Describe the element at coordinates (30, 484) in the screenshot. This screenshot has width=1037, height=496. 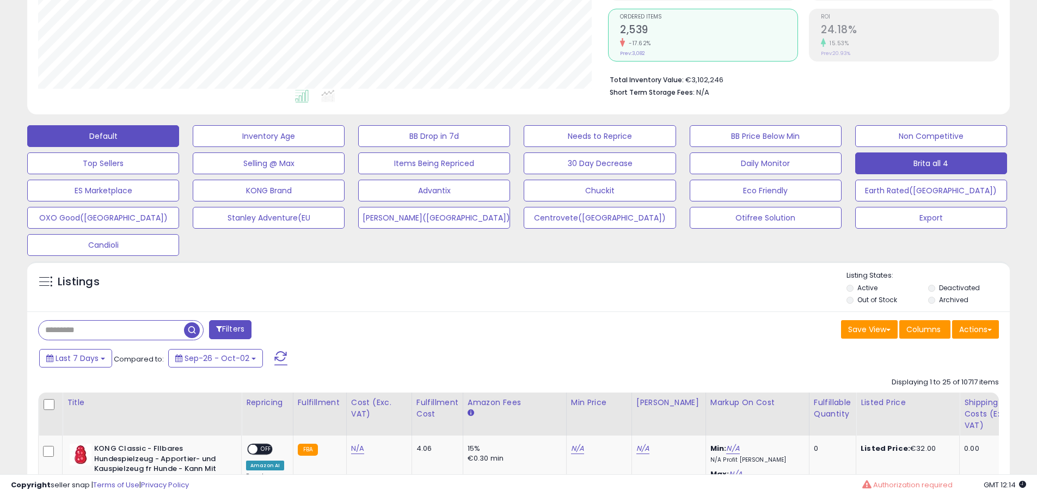
I see `strong: Copyright` at that location.